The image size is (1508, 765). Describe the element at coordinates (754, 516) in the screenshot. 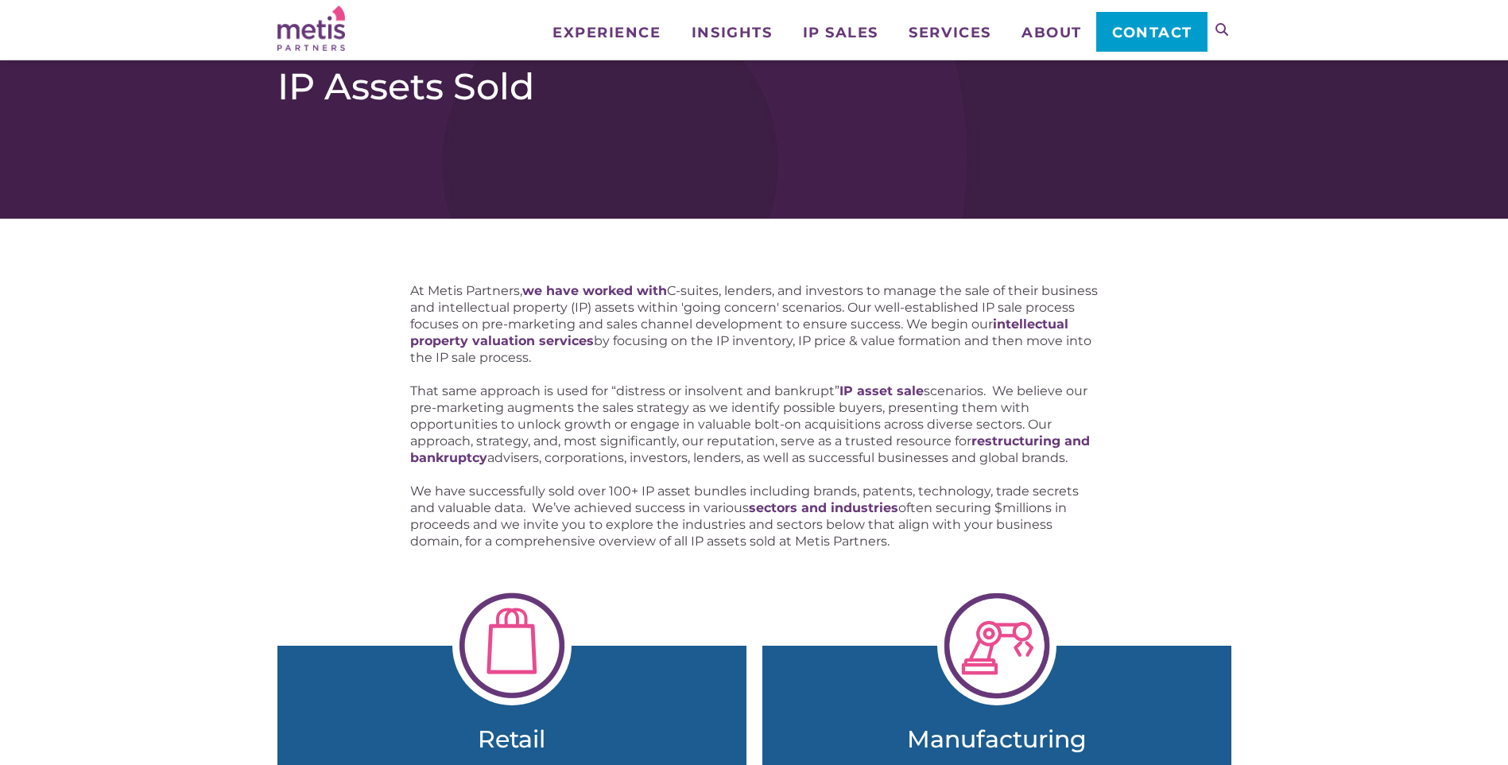

I see `p: We have successfully sold over 100+ IP asset bundles including brands, patents, technology, trade...` at that location.